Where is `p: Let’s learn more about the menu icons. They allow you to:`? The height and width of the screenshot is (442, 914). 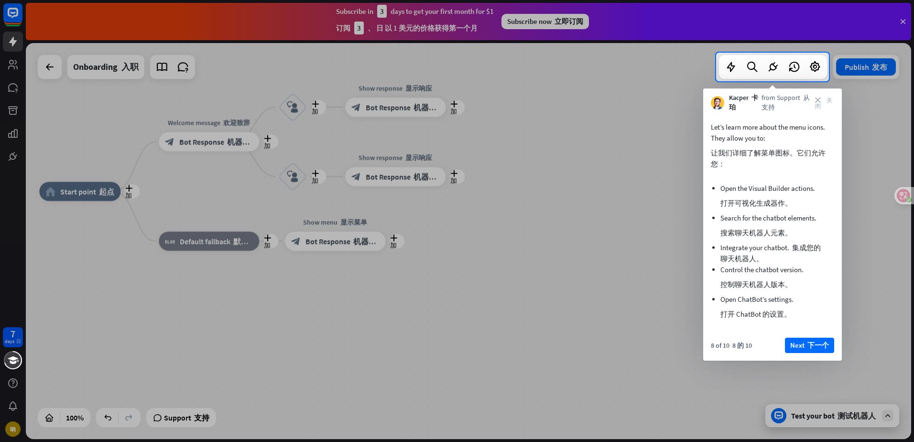 p: Let’s learn more about the menu icons. They allow you to: is located at coordinates (773, 147).